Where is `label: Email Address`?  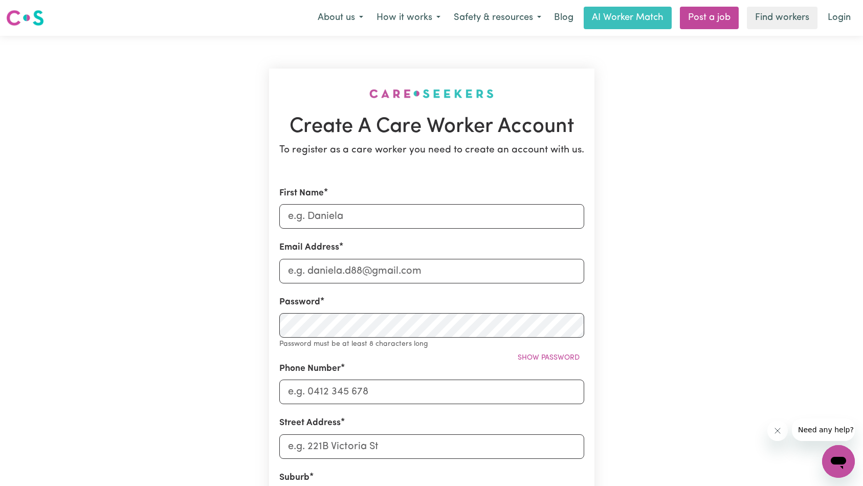
label: Email Address is located at coordinates (309, 248).